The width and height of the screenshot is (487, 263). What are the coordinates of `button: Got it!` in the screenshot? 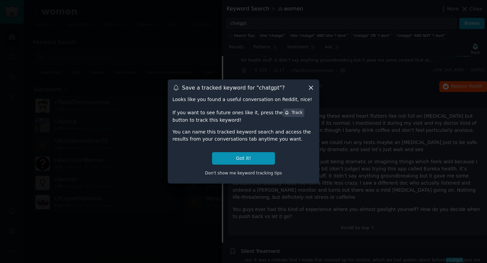 It's located at (244, 158).